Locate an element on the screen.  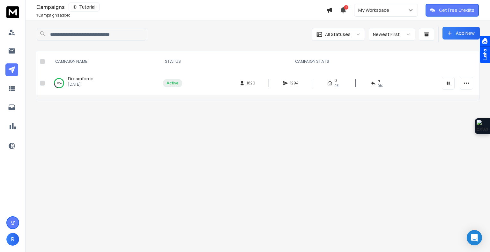
th: STATUS is located at coordinates (173, 62).